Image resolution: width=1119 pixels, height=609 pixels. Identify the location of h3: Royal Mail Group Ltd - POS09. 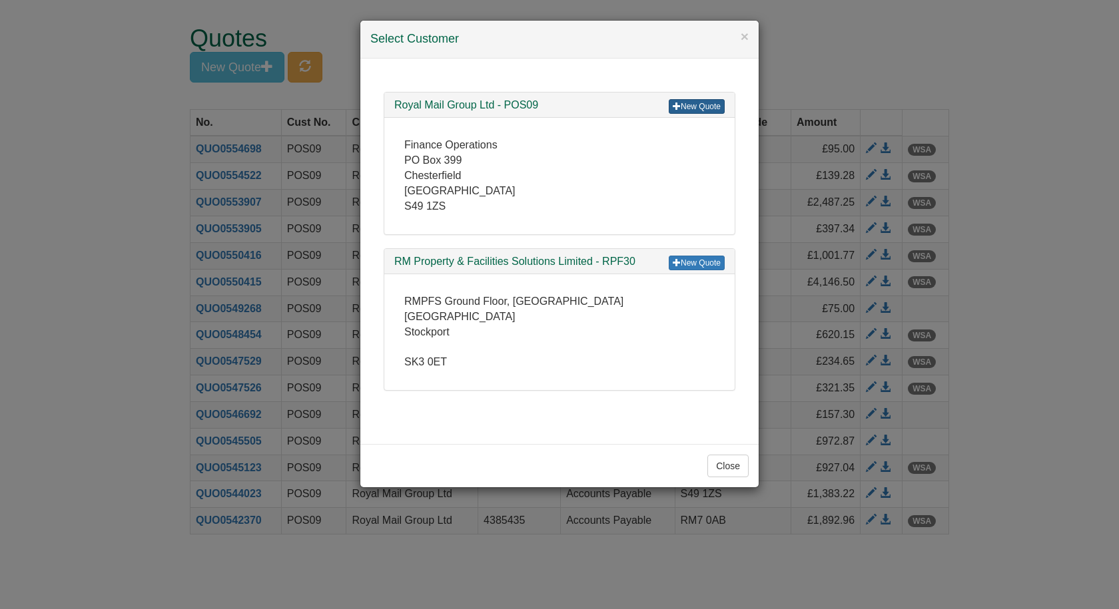
(559, 105).